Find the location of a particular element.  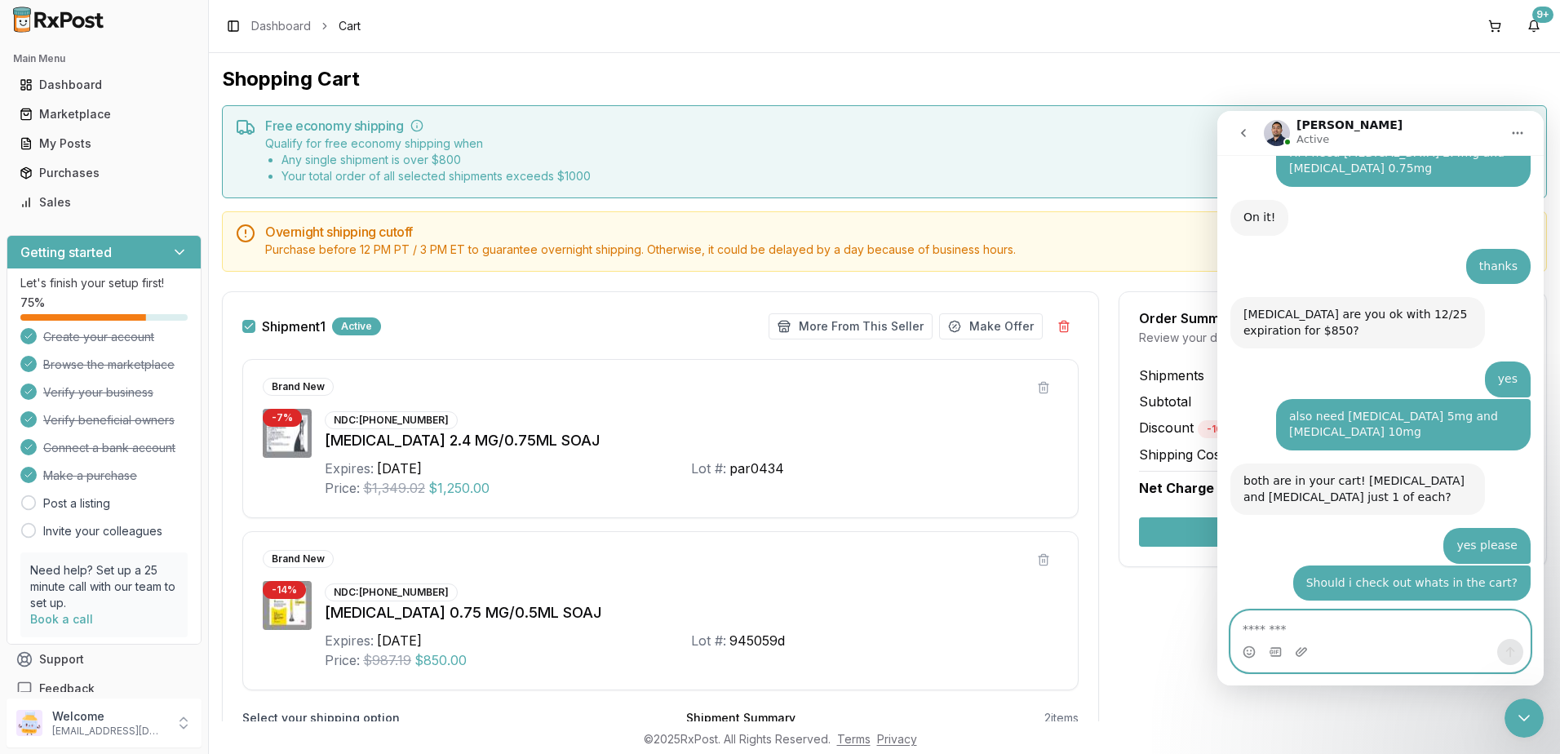

span: Verify beneficial owners is located at coordinates (109, 420).